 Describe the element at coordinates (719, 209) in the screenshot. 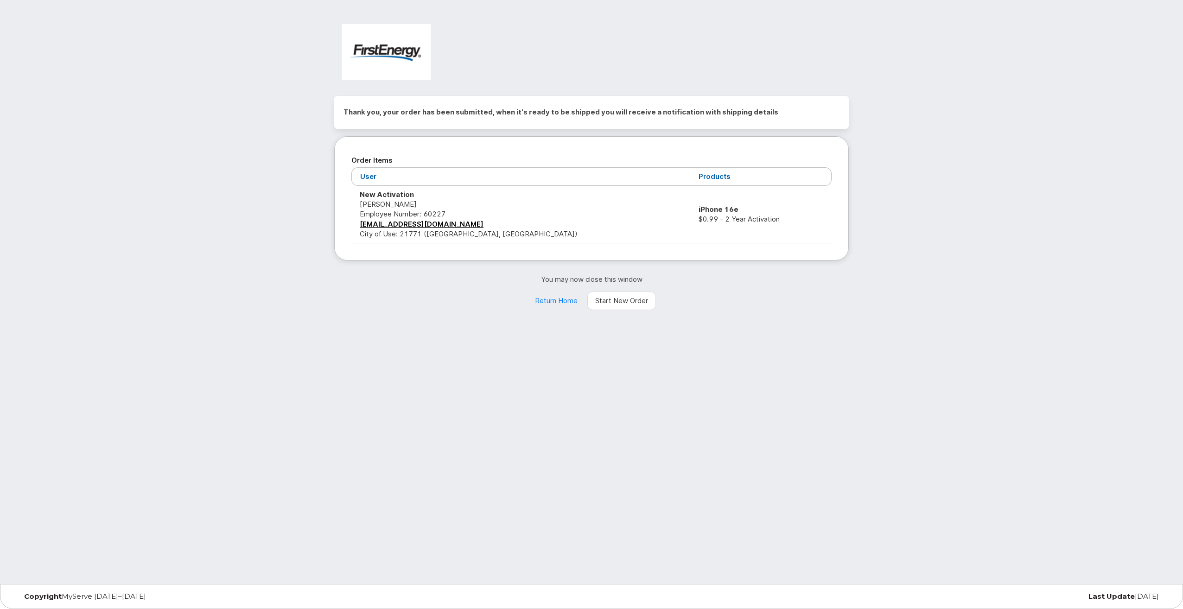

I see `strong: iPhone 16e` at that location.